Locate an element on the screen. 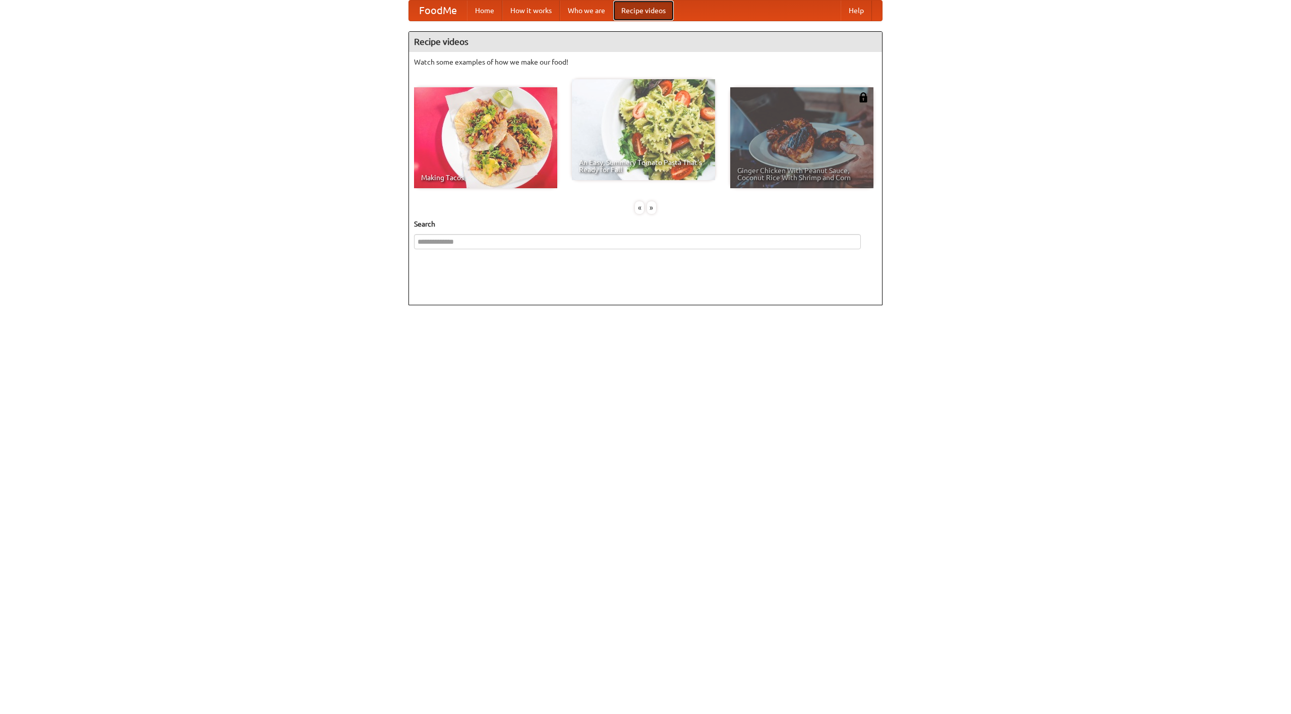 The height and width of the screenshot is (714, 1291). a: Help is located at coordinates (856, 11).